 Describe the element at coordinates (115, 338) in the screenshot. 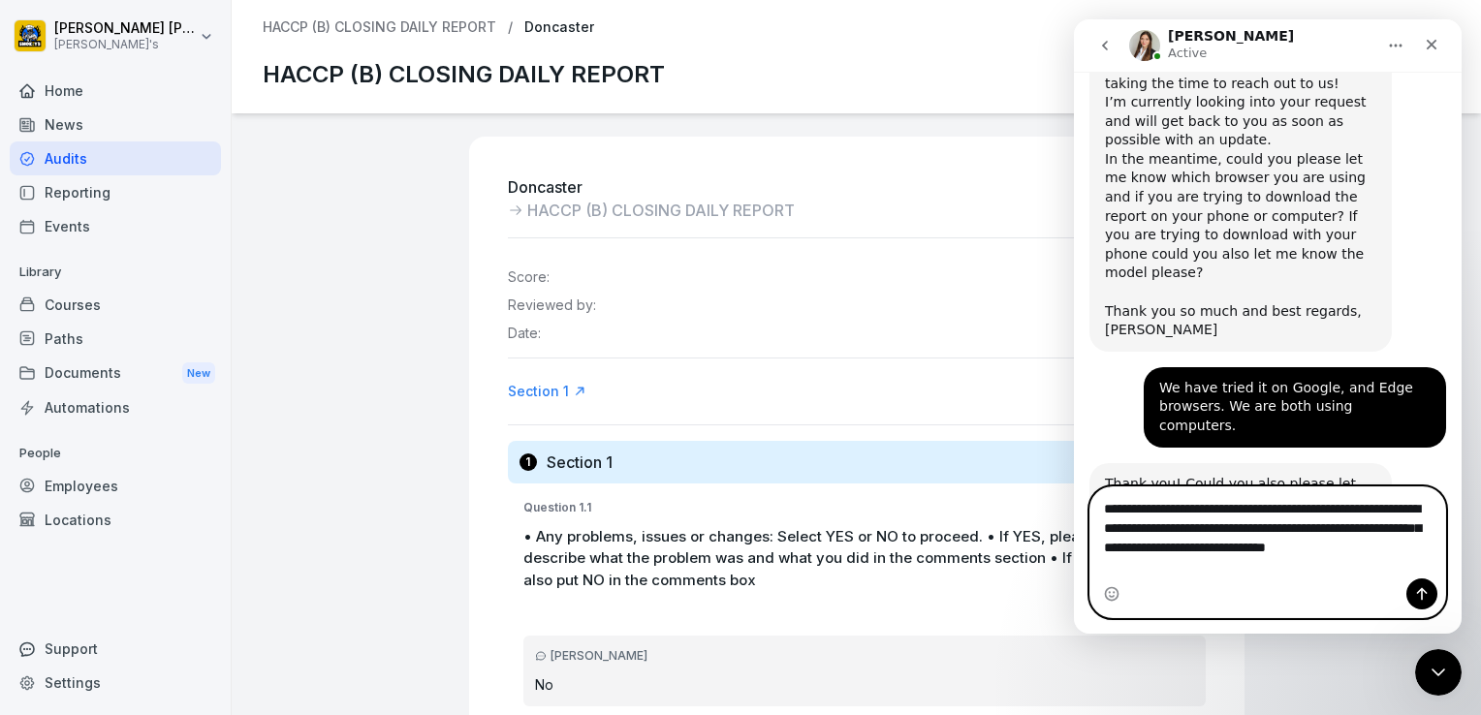

I see `div: Paths` at that location.